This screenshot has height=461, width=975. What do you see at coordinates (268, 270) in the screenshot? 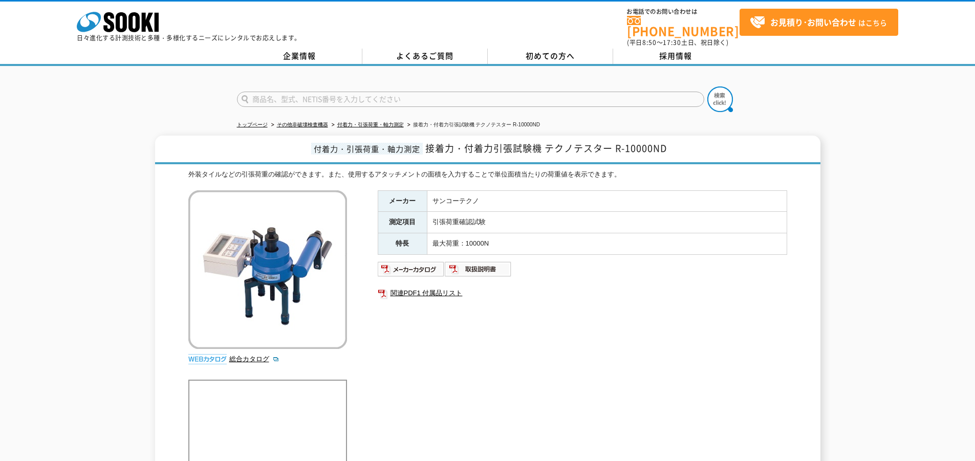
I see `img: 接着力・付着力引張試験機 テクノテスター R-10000ND` at bounding box center [268, 270].